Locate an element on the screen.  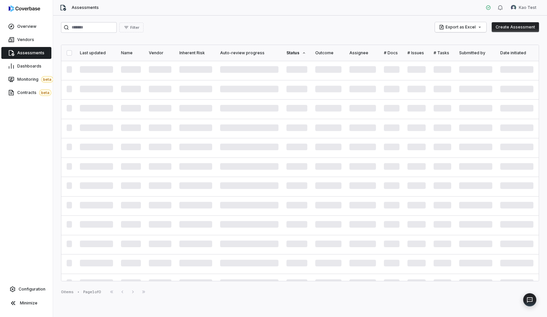
a: Vendors is located at coordinates (26, 40).